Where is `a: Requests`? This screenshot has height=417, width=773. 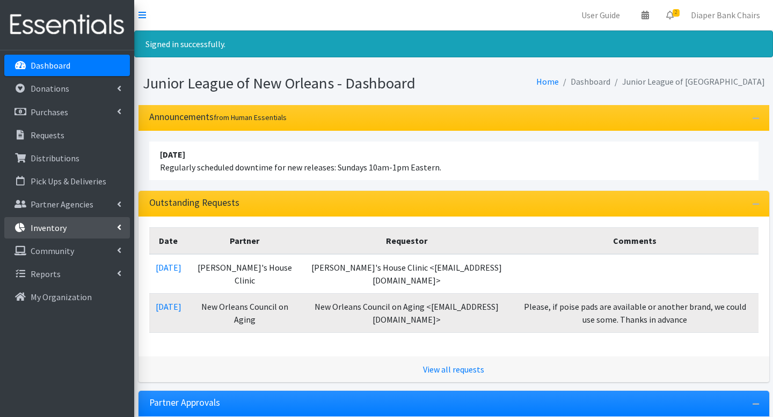 a: Requests is located at coordinates (67, 135).